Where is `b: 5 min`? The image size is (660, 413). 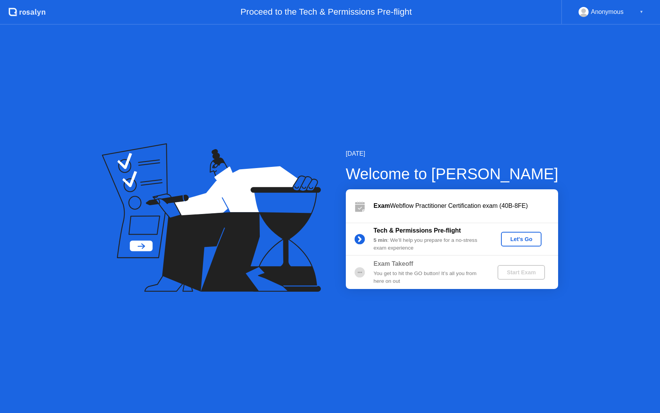 b: 5 min is located at coordinates (381, 240).